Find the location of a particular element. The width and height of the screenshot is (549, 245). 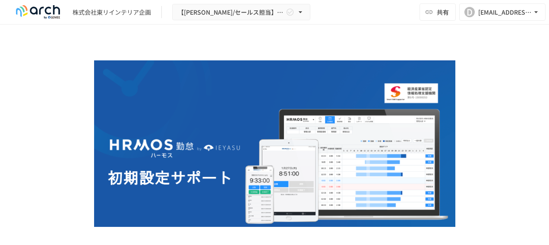

img: logo-default@2x-9cf2c760.svg is located at coordinates (38, 12).